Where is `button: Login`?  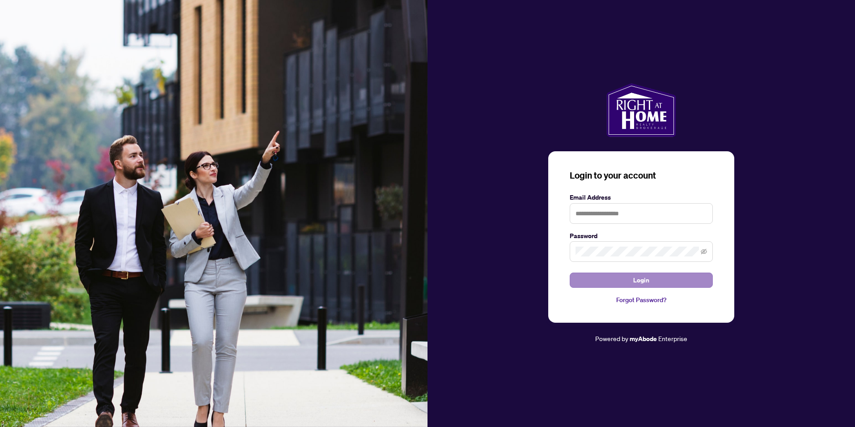 button: Login is located at coordinates (641, 280).